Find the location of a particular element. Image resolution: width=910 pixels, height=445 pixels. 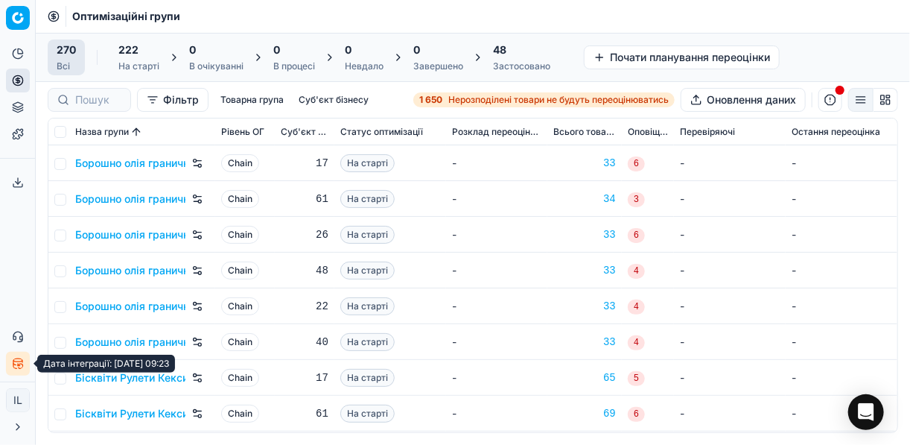

a: Борошно олія гранична націнка, Кластер 6 is located at coordinates (130, 342).